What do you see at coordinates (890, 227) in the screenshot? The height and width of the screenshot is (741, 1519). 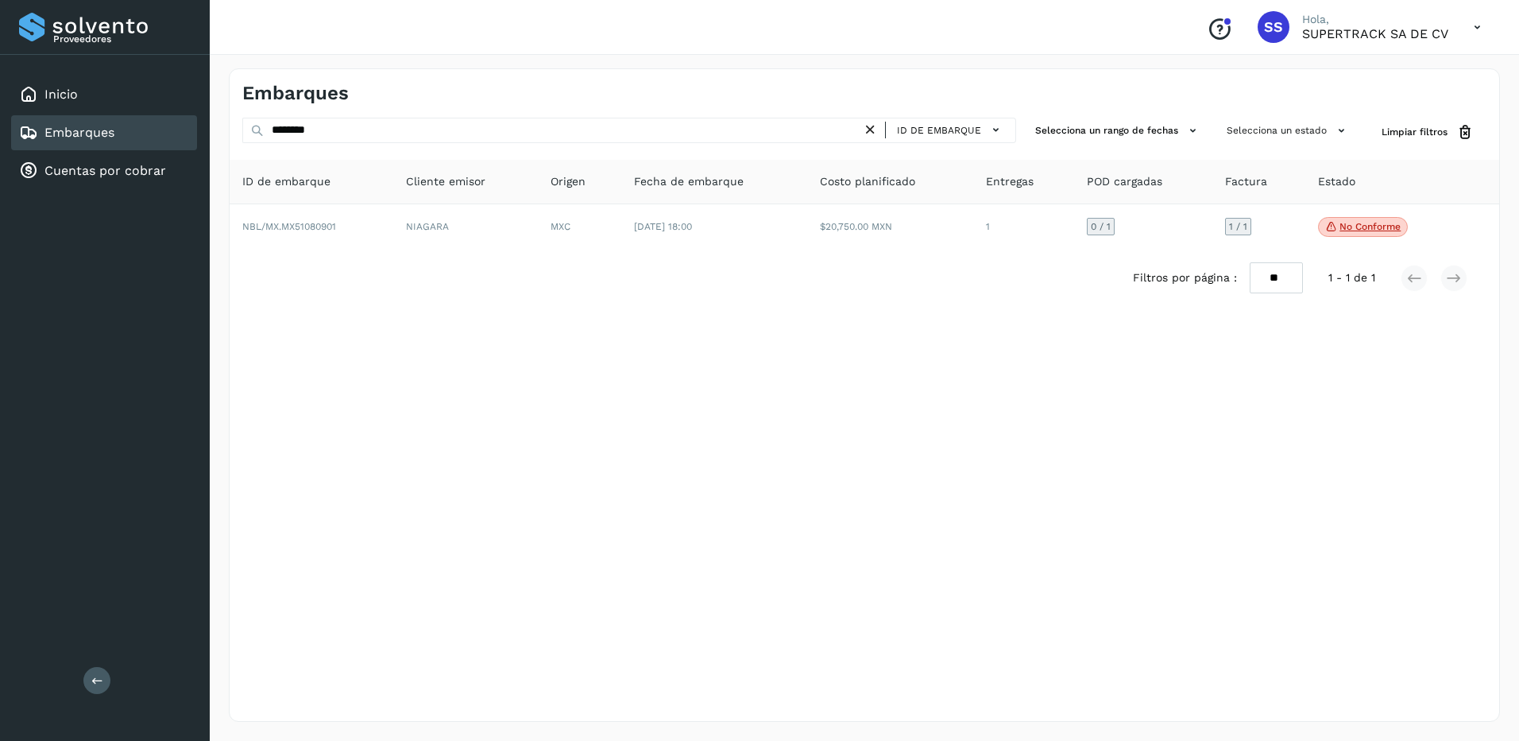 I see `td: $20,750.00 MXN` at bounding box center [890, 227].